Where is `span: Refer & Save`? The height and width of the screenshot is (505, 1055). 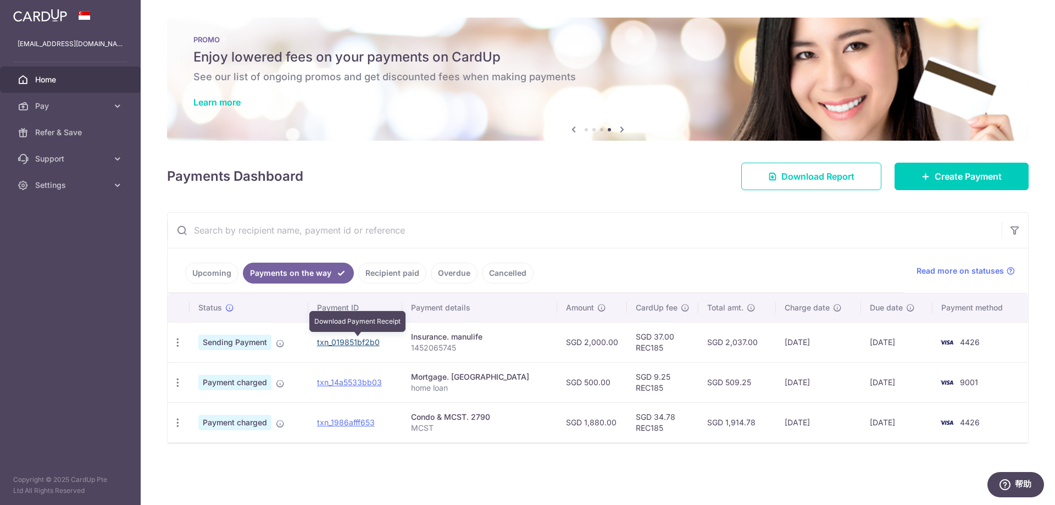 span: Refer & Save is located at coordinates (71, 132).